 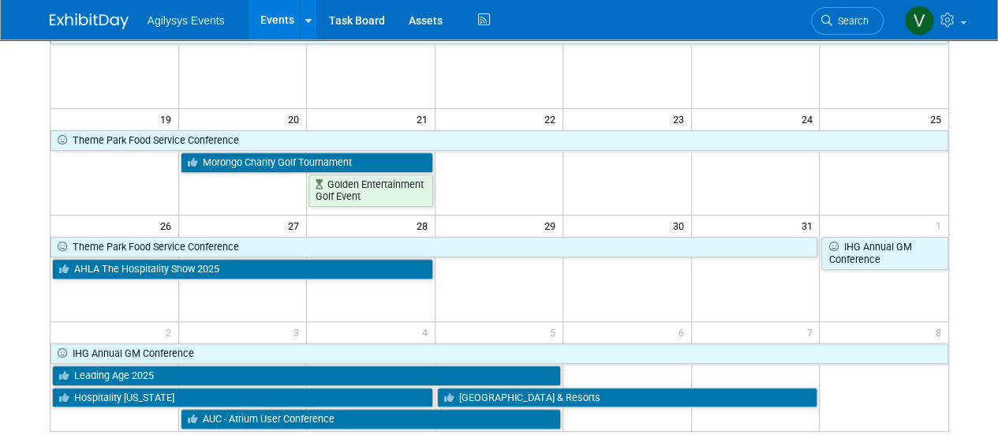 What do you see at coordinates (919, 21) in the screenshot?
I see `img: Vaitiare Munoz` at bounding box center [919, 21].